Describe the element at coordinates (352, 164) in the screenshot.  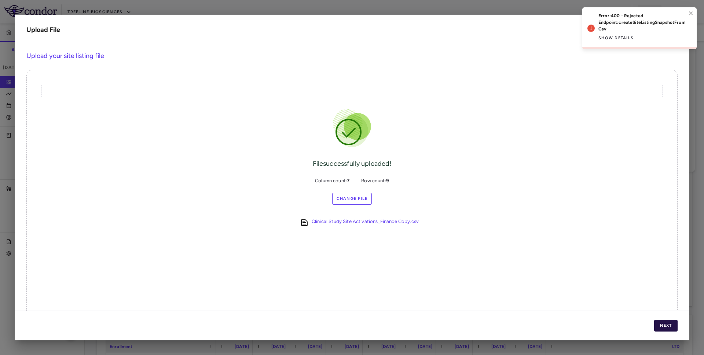
I see `div: File successfully uploaded!` at that location.